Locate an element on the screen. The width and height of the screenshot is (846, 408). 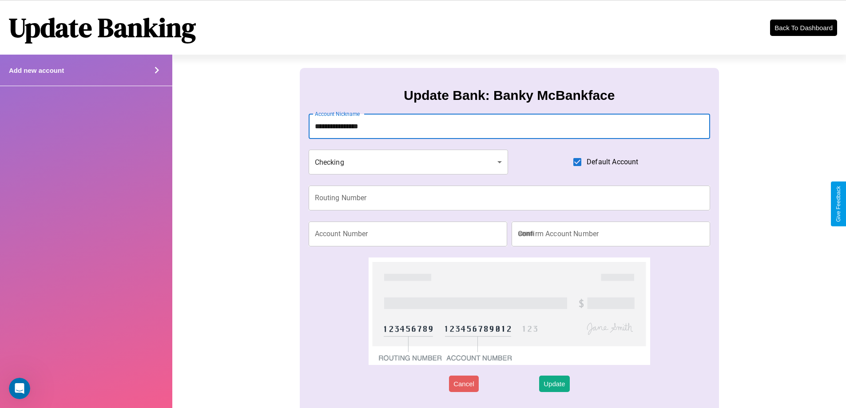
span: Default Account is located at coordinates (612, 162).